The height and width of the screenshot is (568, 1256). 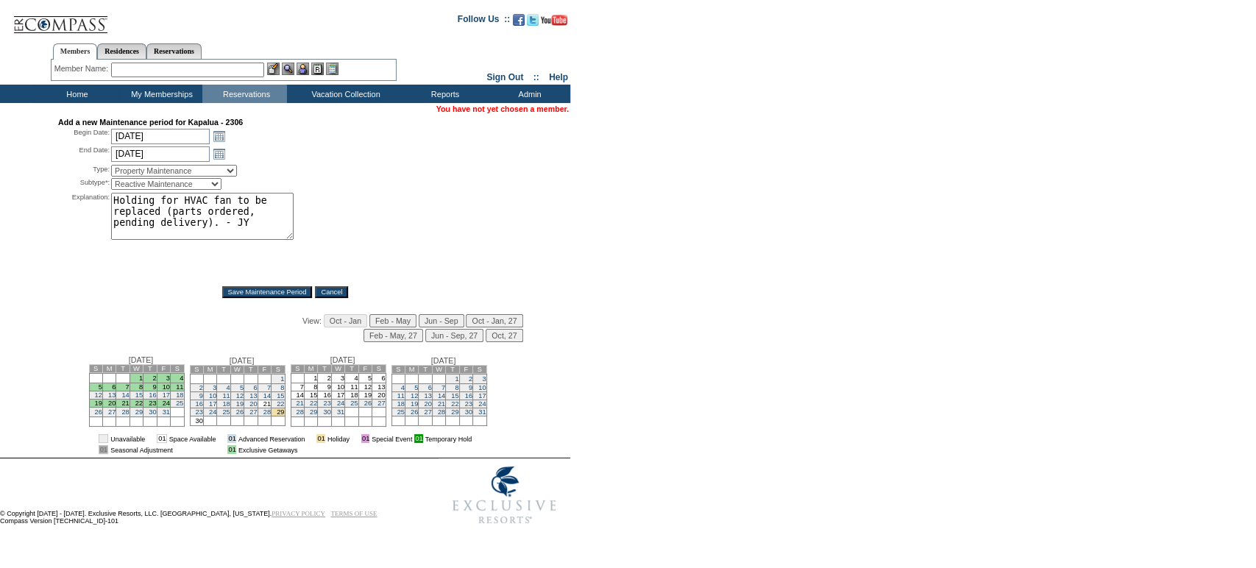 I want to click on a: 29, so click(x=139, y=412).